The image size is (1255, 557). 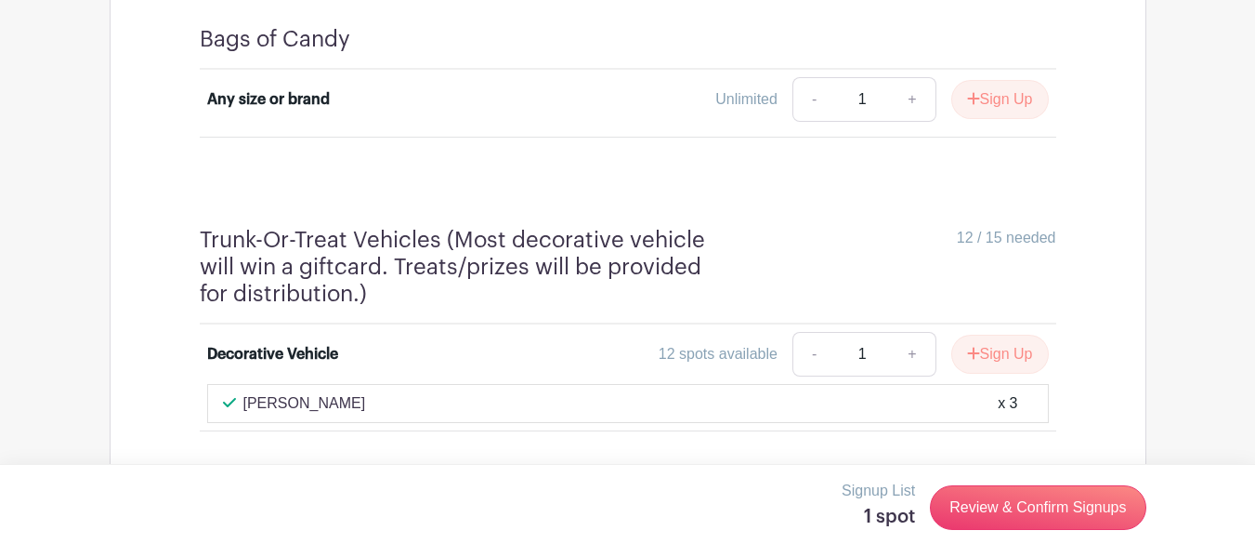 I want to click on h5: 1 spot, so click(x=878, y=517).